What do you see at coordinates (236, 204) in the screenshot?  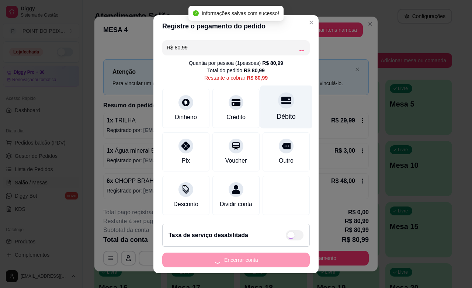 I see `div: Dividir conta` at bounding box center [236, 204].